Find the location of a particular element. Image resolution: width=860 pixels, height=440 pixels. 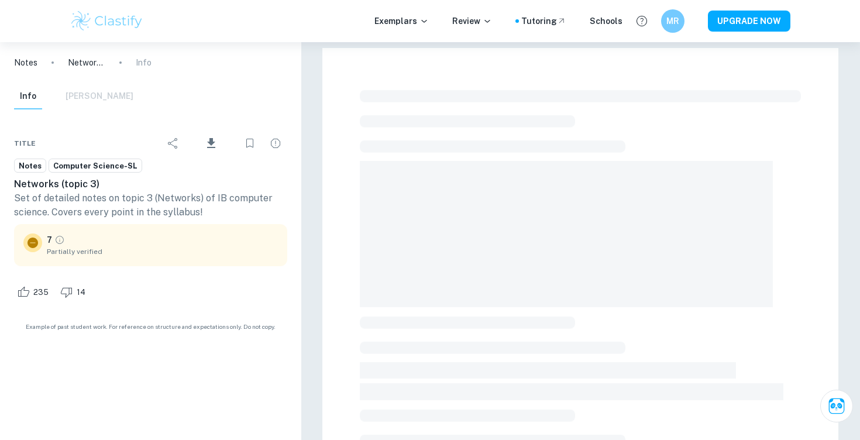

a: Clastify logo is located at coordinates (106, 21).